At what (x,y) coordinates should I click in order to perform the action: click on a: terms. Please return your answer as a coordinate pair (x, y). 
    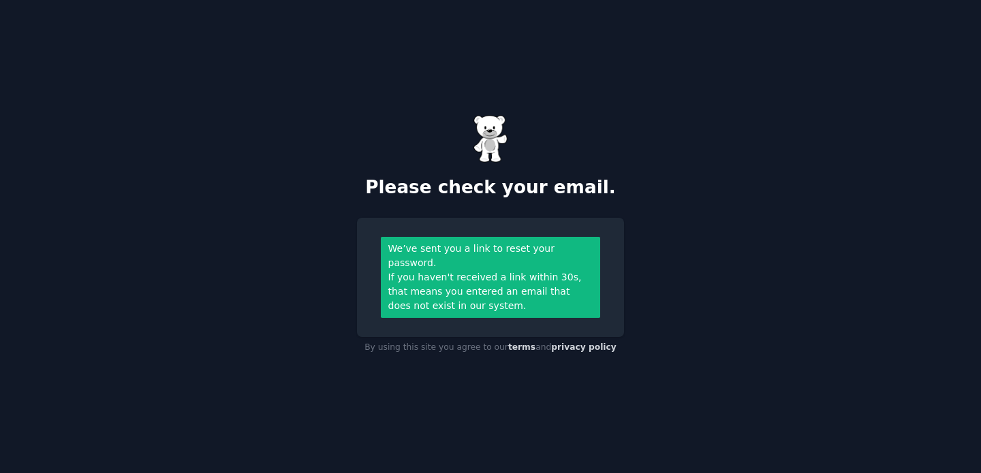
    Looking at the image, I should click on (522, 347).